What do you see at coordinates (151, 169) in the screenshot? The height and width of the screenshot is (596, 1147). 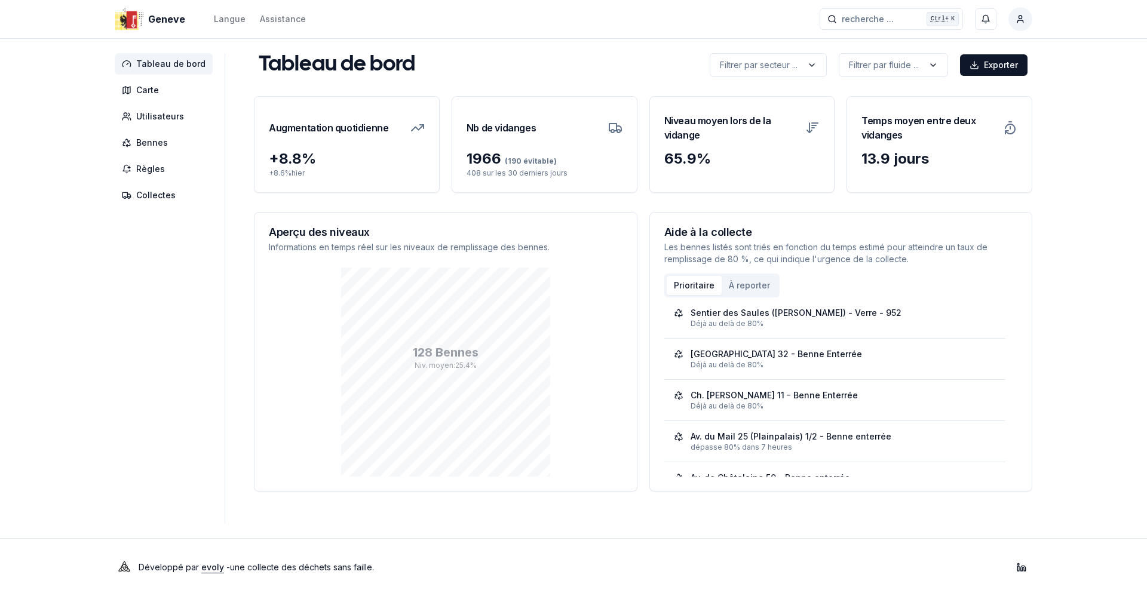 I see `span: Règles` at bounding box center [151, 169].